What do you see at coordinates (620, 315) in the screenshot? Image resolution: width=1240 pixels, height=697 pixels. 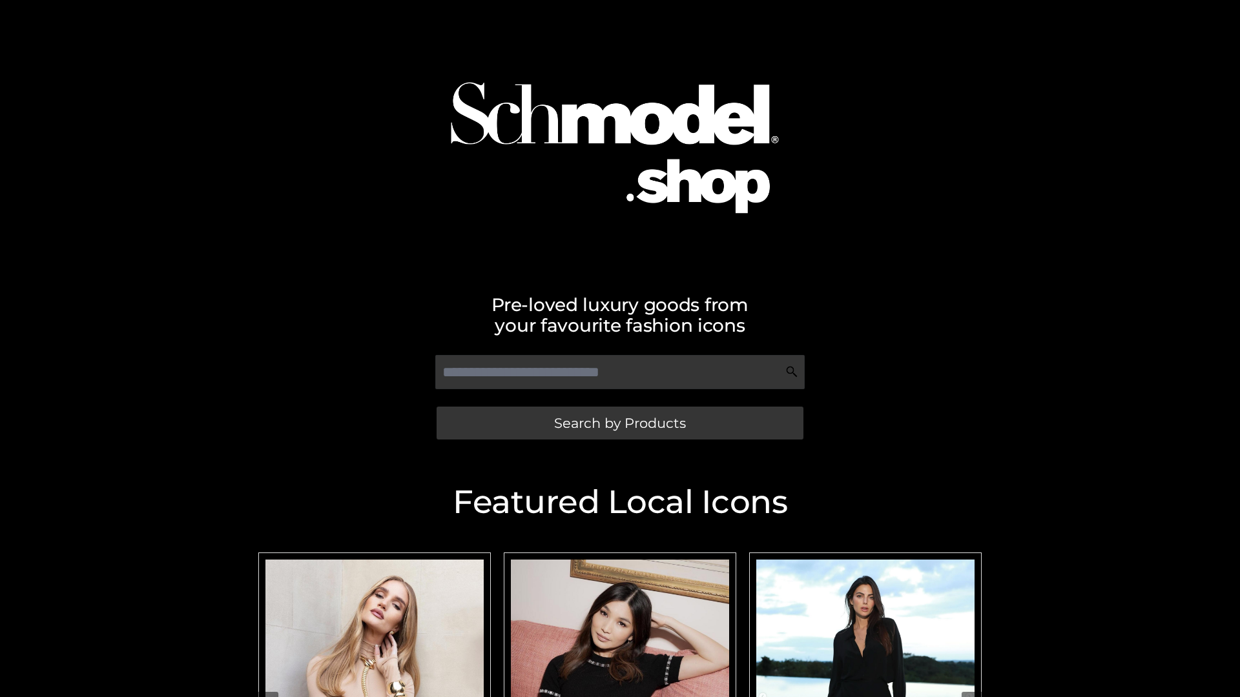 I see `h2: Pre-loved luxury goods from your favourite fashion icons` at bounding box center [620, 315].